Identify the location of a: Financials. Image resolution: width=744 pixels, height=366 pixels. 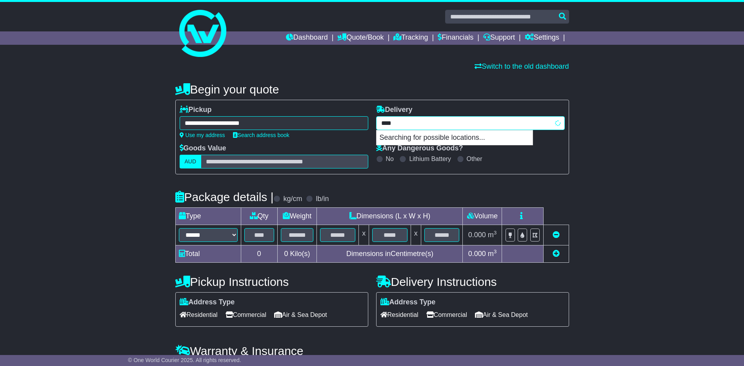
(455, 38).